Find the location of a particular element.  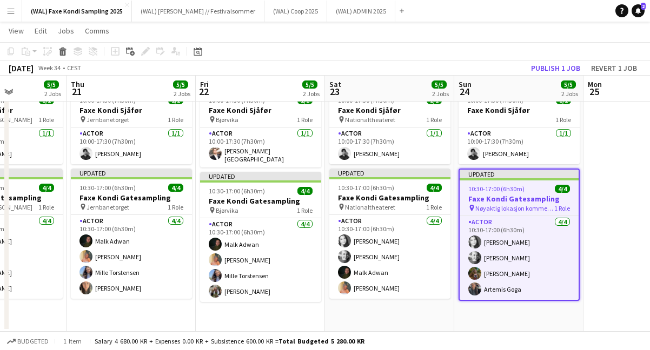

span: Total Budgeted 5 280.00 KR is located at coordinates (321, 341).